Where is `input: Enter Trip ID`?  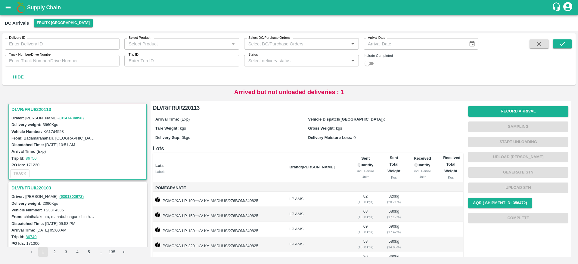 input: Enter Trip ID is located at coordinates (181, 61).